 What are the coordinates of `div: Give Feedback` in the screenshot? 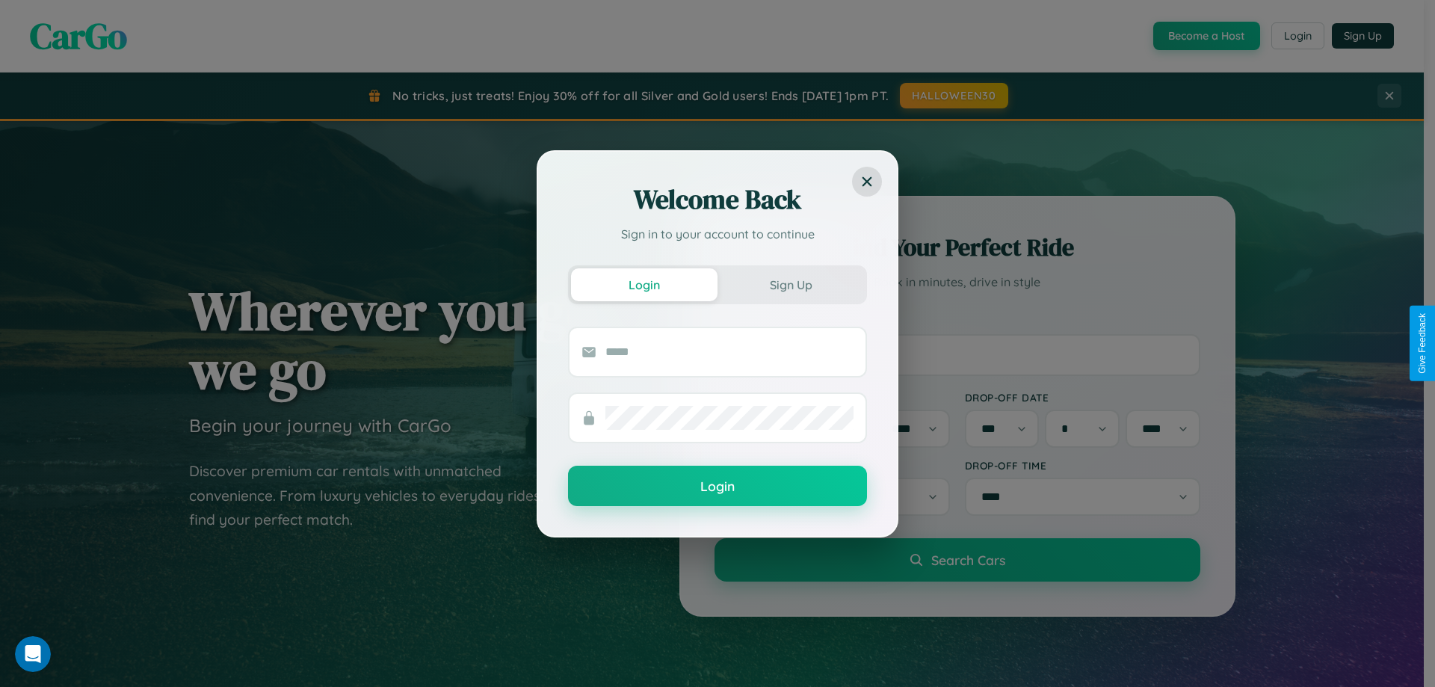 It's located at (1422, 343).